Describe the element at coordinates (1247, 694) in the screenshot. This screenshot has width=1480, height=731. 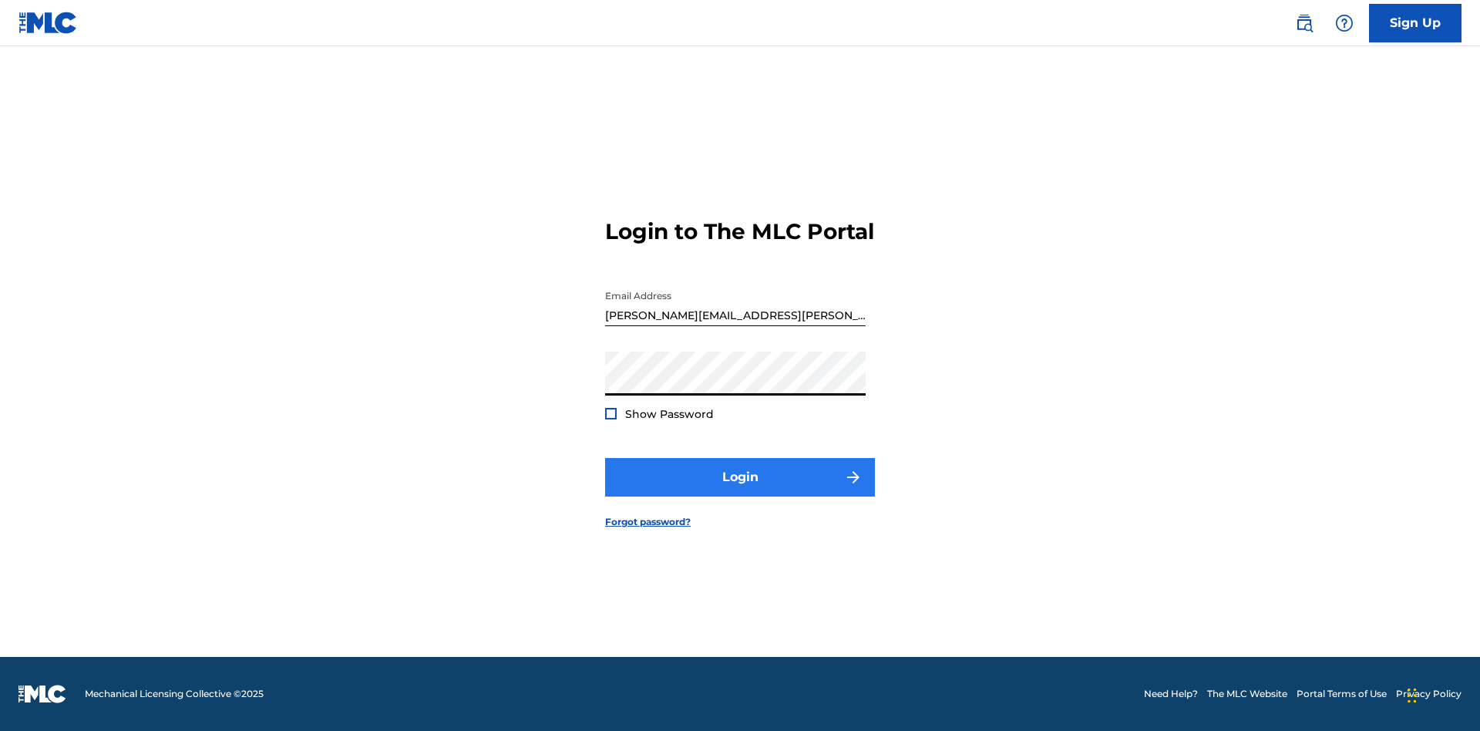
I see `a: The MLC Website` at that location.